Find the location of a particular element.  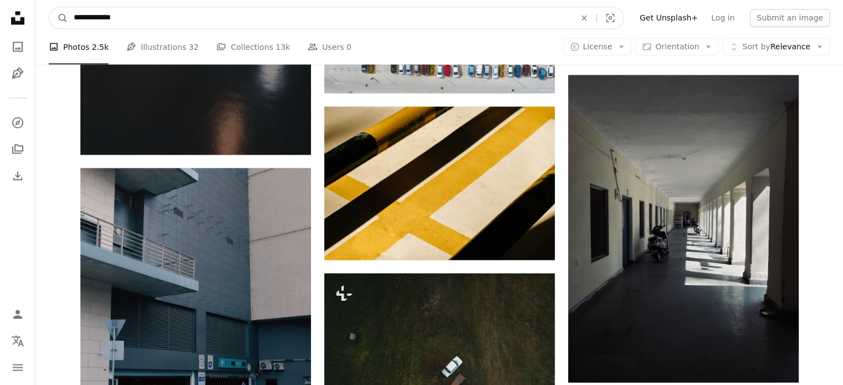

a: Home — Unsplash is located at coordinates (18, 19).